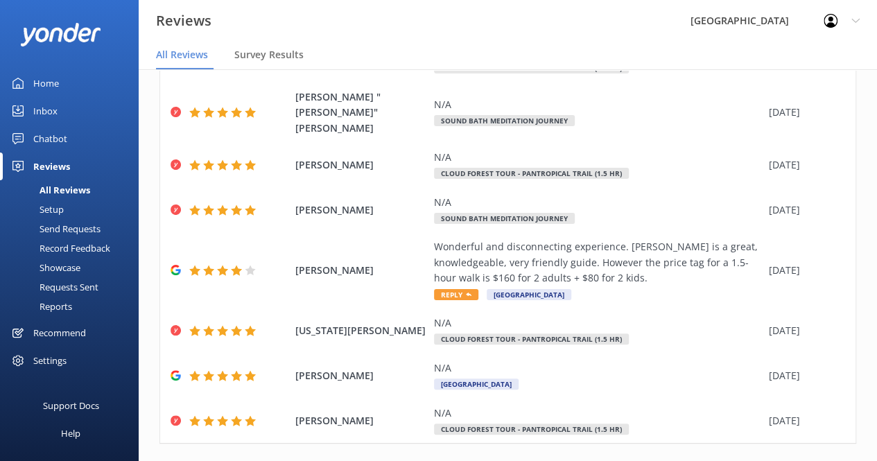 This screenshot has width=877, height=461. Describe the element at coordinates (73, 229) in the screenshot. I see `a: Send Requests` at that location.